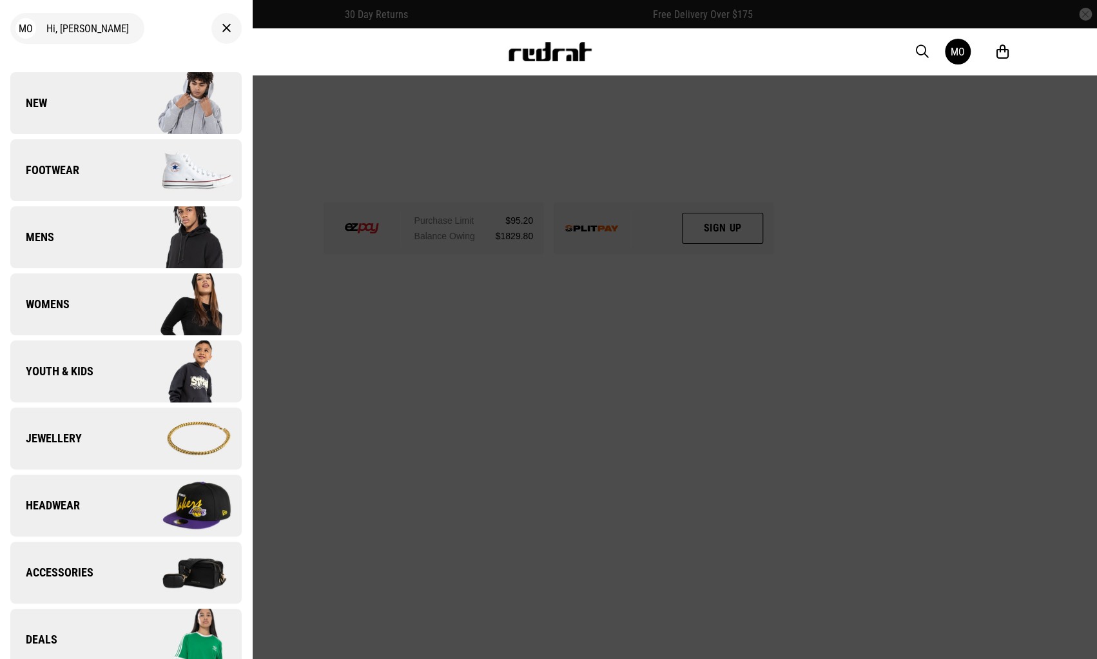 The height and width of the screenshot is (659, 1097). Describe the element at coordinates (126, 371) in the screenshot. I see `a: Youth & Kids Company` at that location.